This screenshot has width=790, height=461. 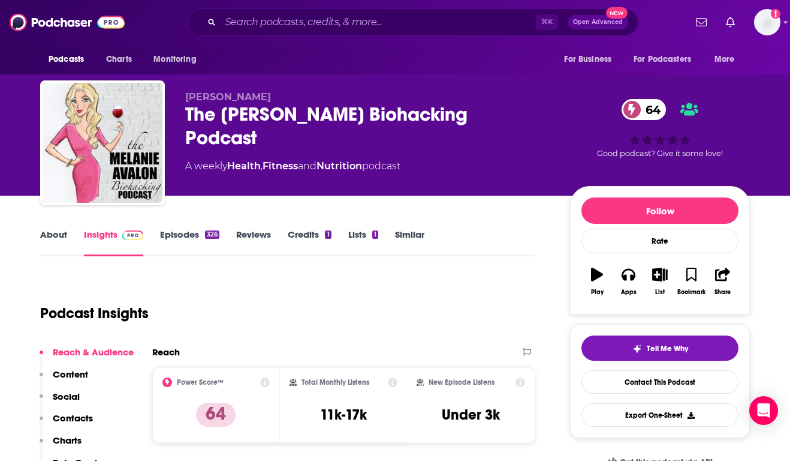 What do you see at coordinates (216, 414) in the screenshot?
I see `p: 64` at bounding box center [216, 414].